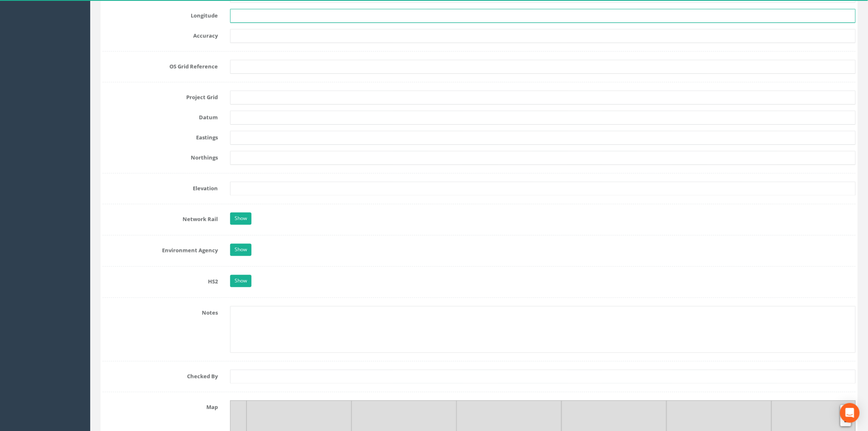 Image resolution: width=868 pixels, height=431 pixels. I want to click on div: Open Intercom Messenger, so click(850, 413).